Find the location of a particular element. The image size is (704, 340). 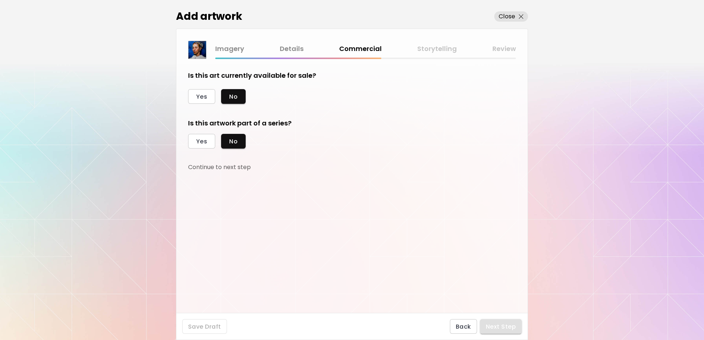

img: thumbnail is located at coordinates (197, 50).